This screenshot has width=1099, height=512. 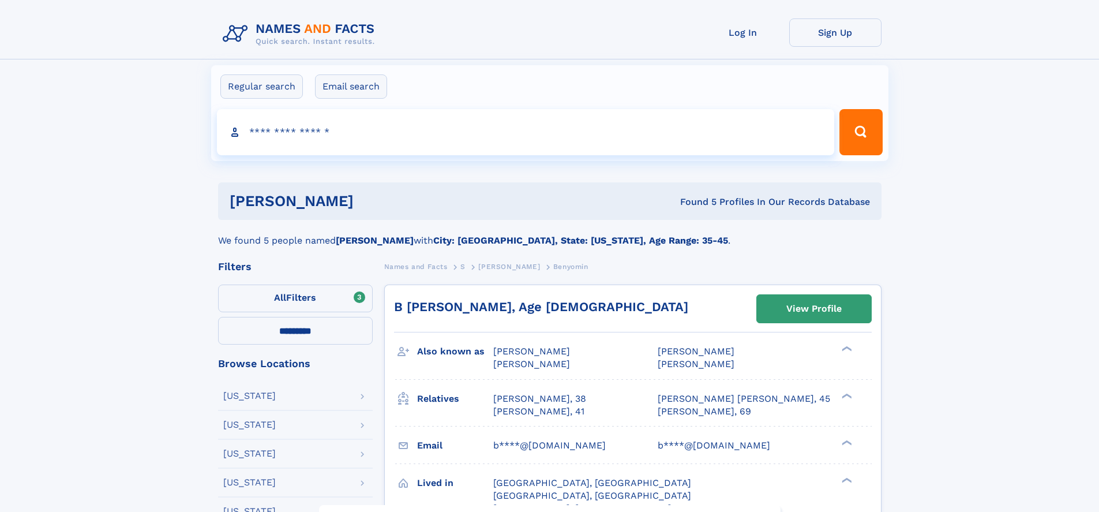 I want to click on a: S, so click(x=462, y=266).